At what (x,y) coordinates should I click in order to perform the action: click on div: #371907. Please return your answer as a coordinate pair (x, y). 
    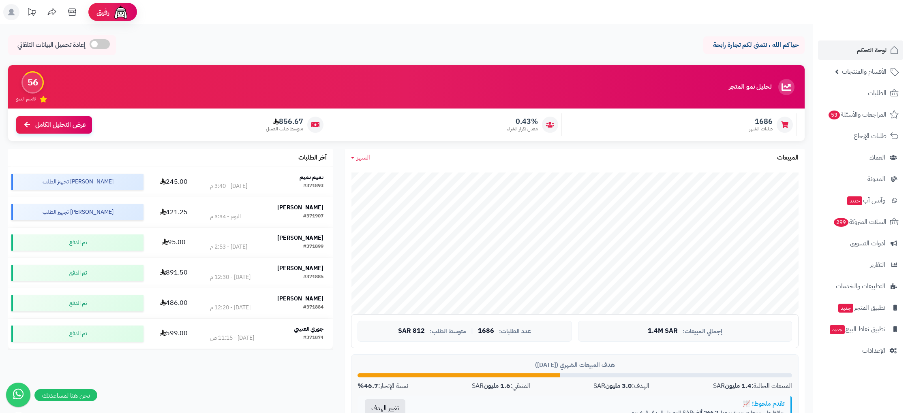
    Looking at the image, I should click on (313, 217).